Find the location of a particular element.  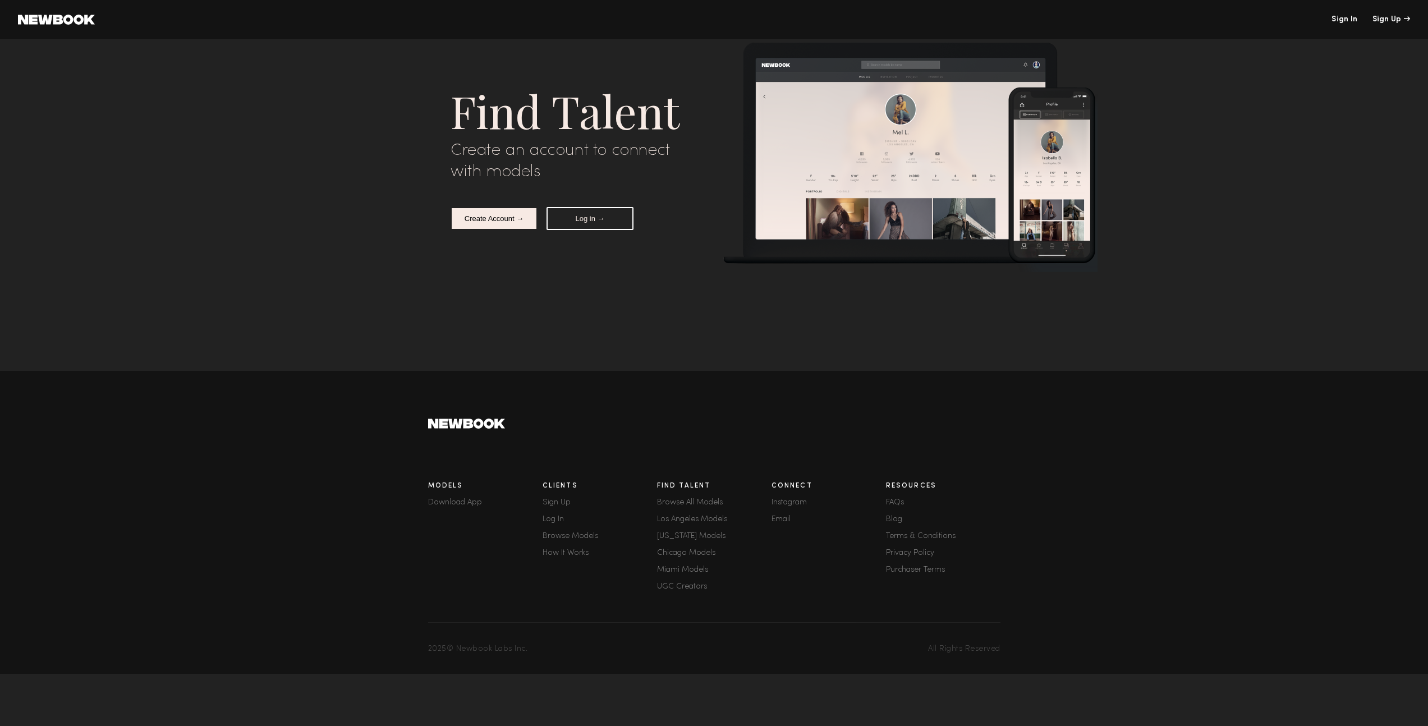

button: Create Account → is located at coordinates (494, 218).